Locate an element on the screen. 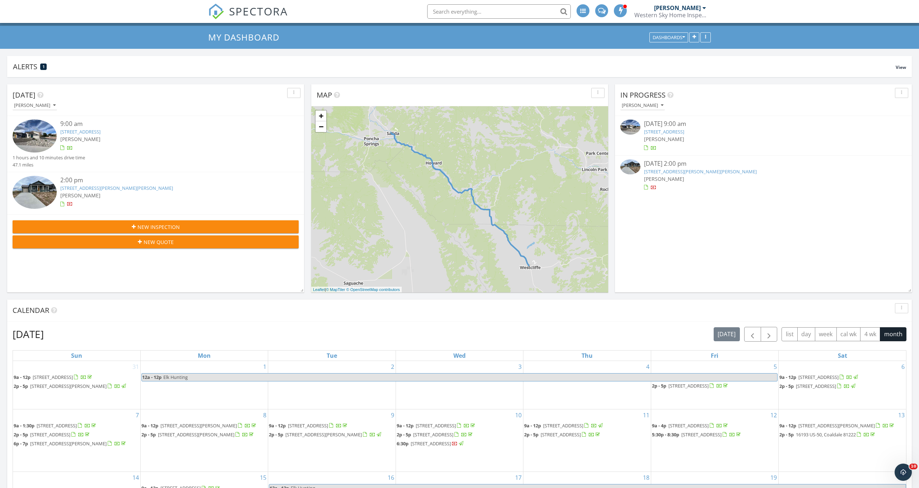  a: Zoom in is located at coordinates (321, 116).